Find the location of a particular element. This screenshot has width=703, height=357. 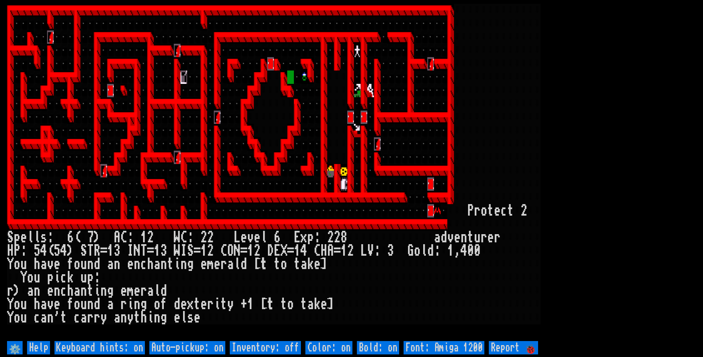

div: T is located at coordinates (144, 251).